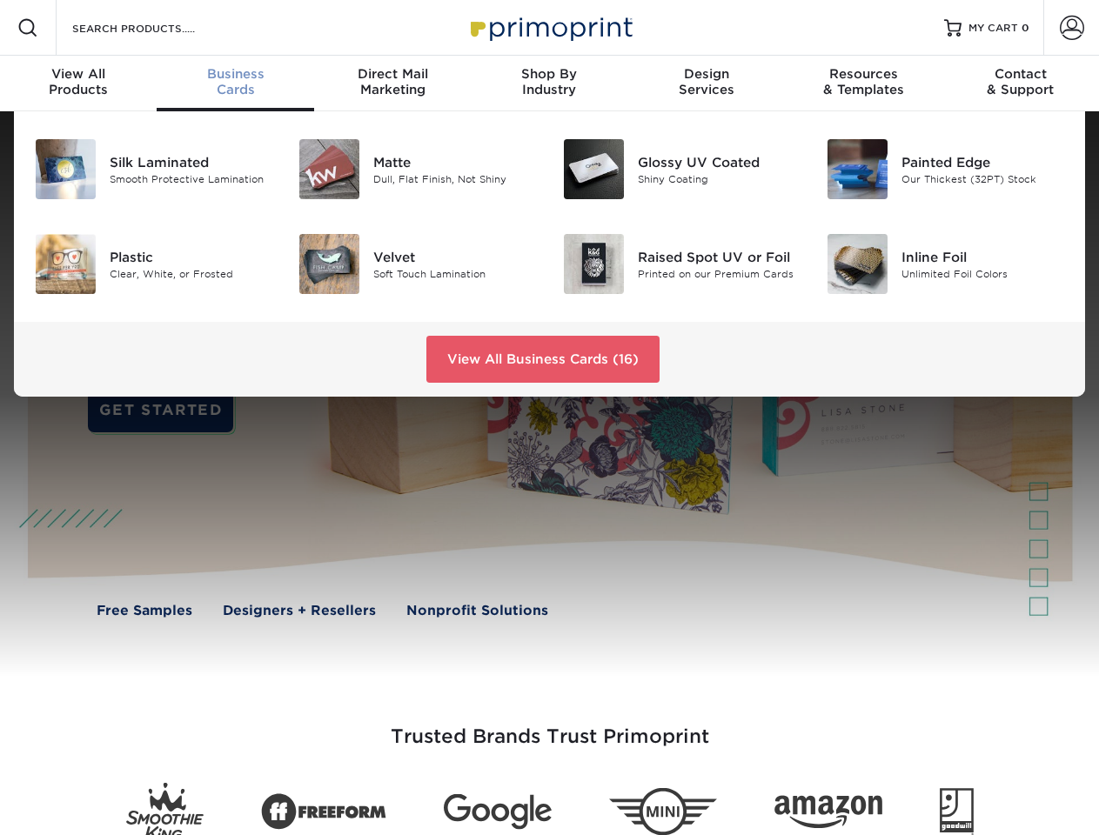  What do you see at coordinates (392, 74) in the screenshot?
I see `span: Direct Mail` at bounding box center [392, 74].